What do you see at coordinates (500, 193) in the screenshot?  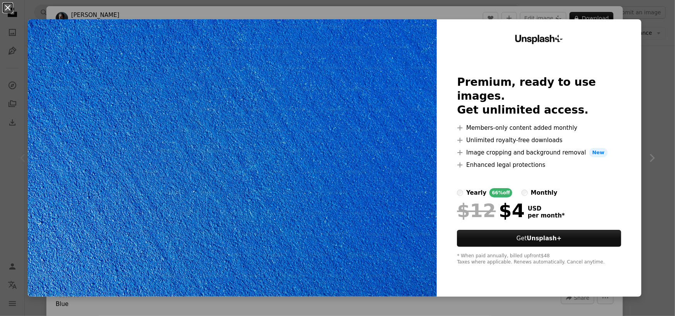 I see `div: 66% off` at bounding box center [500, 193].